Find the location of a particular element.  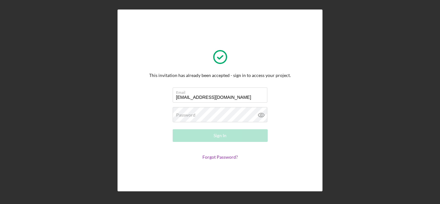

div: This invitation has already been accepted - sign in to access your project. is located at coordinates (220, 75).